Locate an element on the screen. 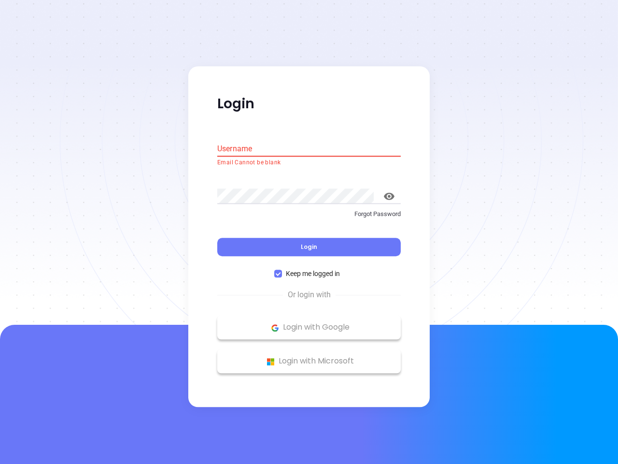 The height and width of the screenshot is (464, 618). span: Or login with is located at coordinates (309, 295).